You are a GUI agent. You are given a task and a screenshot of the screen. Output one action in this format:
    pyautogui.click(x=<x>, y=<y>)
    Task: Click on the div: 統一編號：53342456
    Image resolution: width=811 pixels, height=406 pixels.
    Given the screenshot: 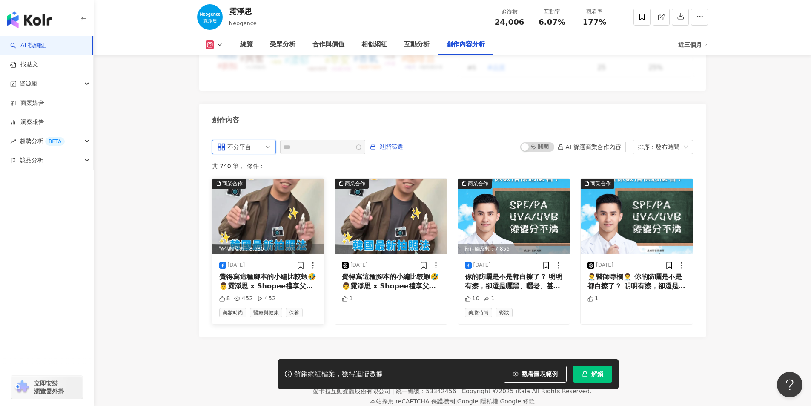 What is the action you would take?
    pyautogui.click(x=426, y=391)
    